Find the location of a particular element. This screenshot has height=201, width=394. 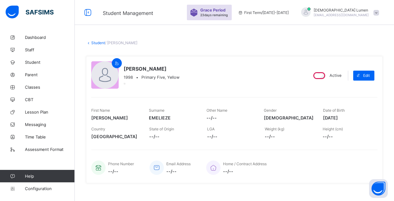

span: Help is located at coordinates (50, 176).